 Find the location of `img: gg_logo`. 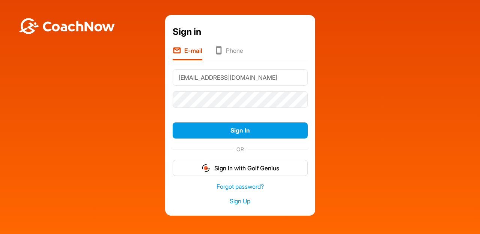

img: gg_logo is located at coordinates (206, 168).